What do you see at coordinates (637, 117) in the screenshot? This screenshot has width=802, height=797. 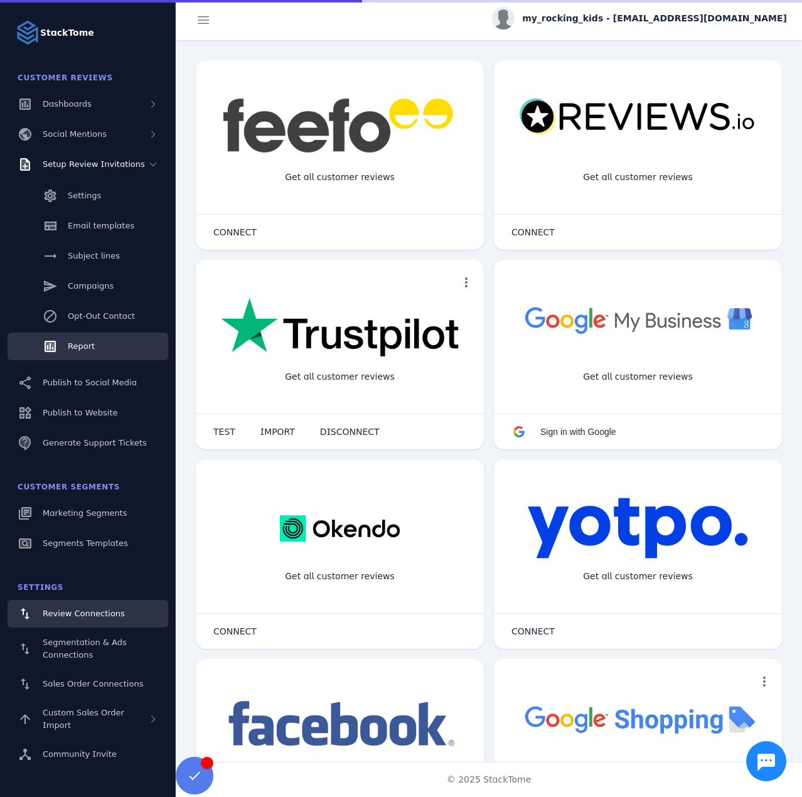 I see `img: reviewsio.svg` at bounding box center [637, 117].